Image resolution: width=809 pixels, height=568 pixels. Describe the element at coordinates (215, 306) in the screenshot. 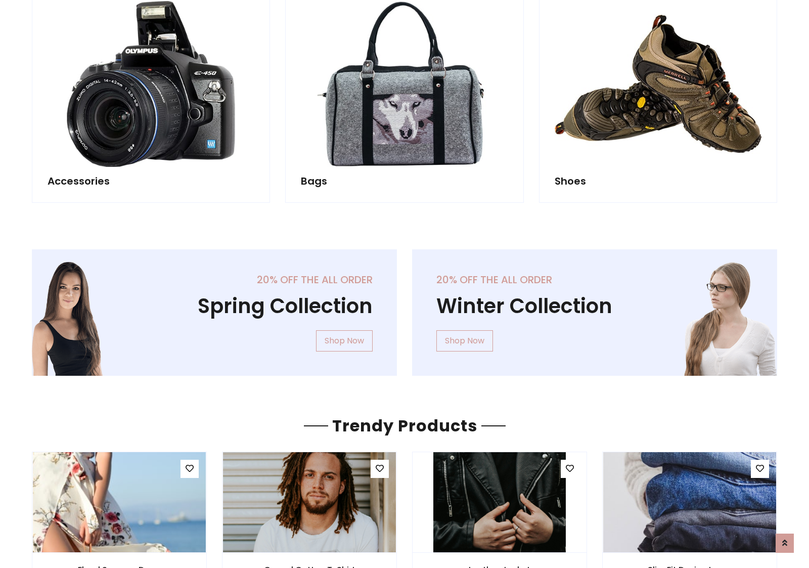

I see `h1: Spring Collection` at that location.